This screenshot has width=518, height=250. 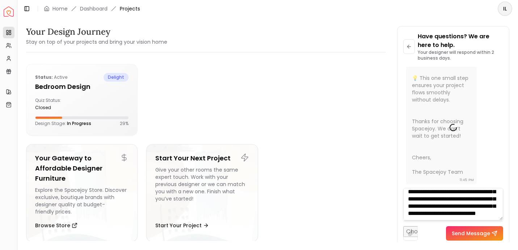 I want to click on span: delight, so click(x=116, y=77).